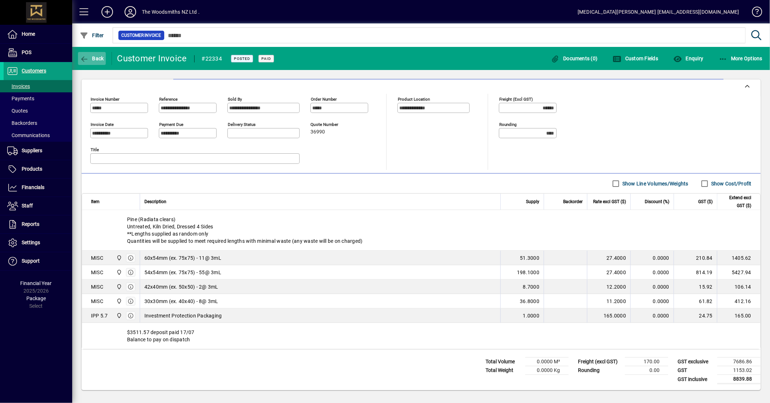 The image size is (770, 403). I want to click on span: Extend excl GST ($), so click(737, 202).